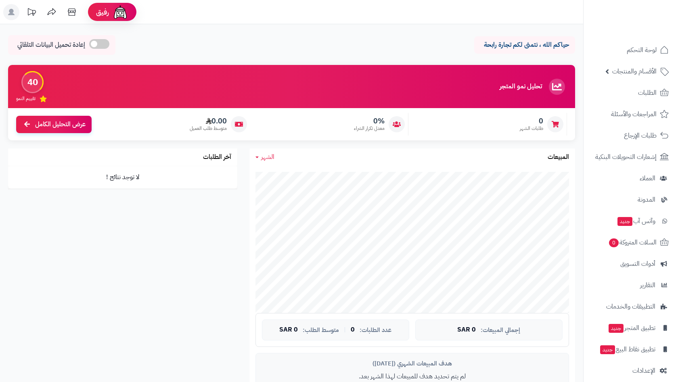 The height and width of the screenshot is (382, 678). Describe the element at coordinates (208, 121) in the screenshot. I see `span: 0.00` at that location.